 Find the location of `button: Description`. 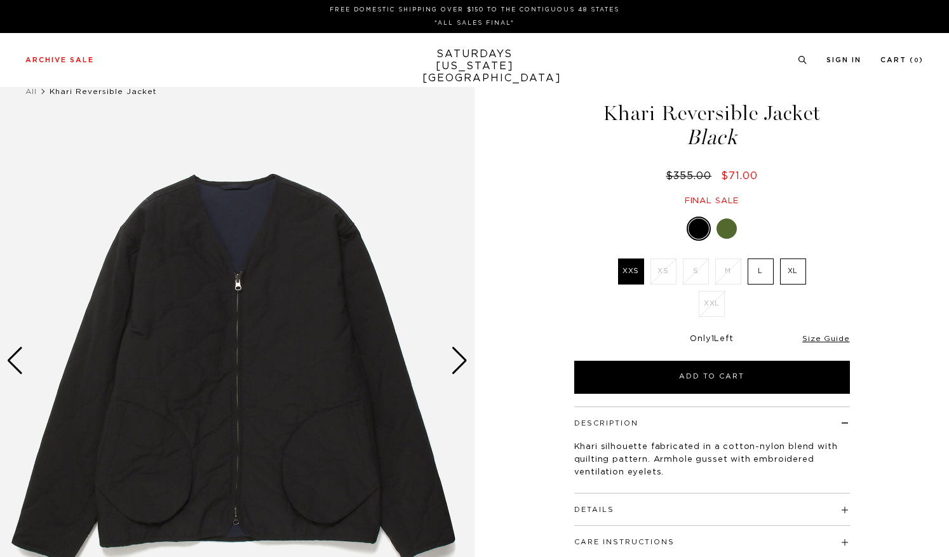

button: Description is located at coordinates (606, 423).